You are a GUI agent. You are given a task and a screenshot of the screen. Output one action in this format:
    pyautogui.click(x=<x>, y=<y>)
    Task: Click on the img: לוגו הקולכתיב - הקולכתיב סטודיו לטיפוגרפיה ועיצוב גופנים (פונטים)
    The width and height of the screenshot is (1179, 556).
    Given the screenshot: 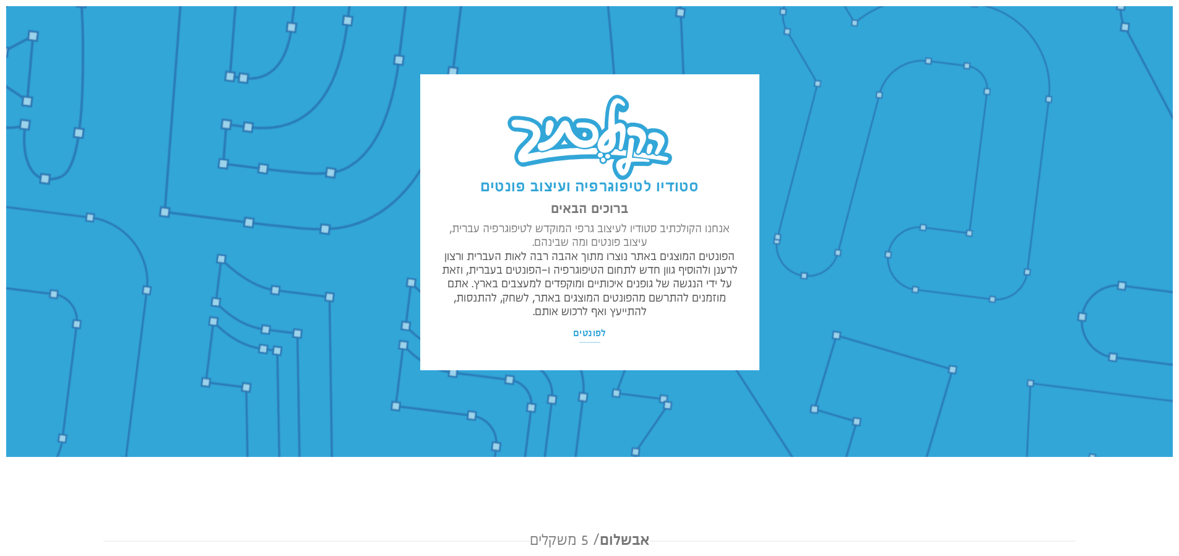 What is the action you would take?
    pyautogui.click(x=589, y=139)
    